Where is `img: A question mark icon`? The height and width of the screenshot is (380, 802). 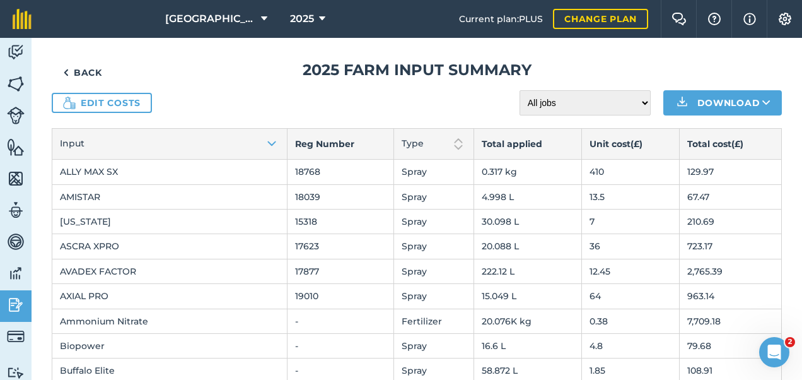
img: A question mark icon is located at coordinates (715, 19).